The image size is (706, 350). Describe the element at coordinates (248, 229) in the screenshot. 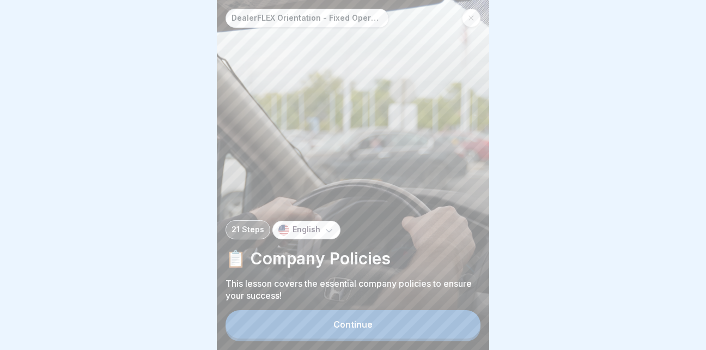

I see `p: 21 Steps` at that location.